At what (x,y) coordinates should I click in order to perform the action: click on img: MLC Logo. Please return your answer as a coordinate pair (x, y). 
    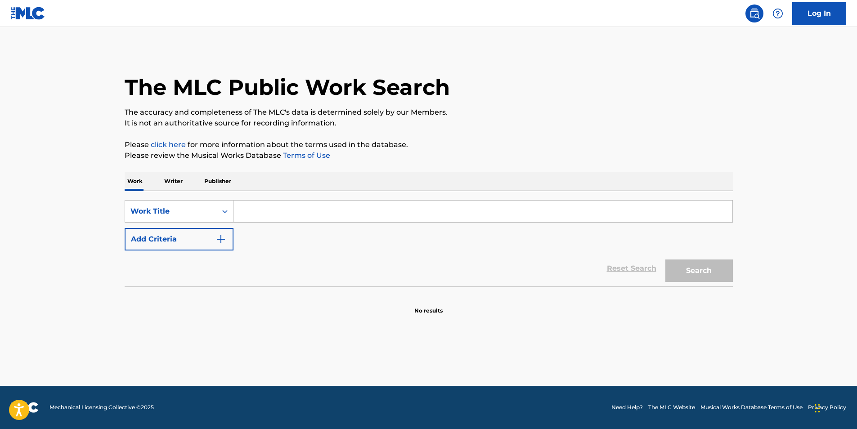
    Looking at the image, I should click on (28, 13).